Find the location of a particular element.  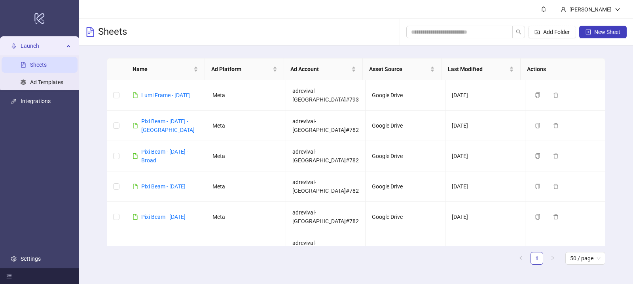

h3: Sheets is located at coordinates (112, 32).